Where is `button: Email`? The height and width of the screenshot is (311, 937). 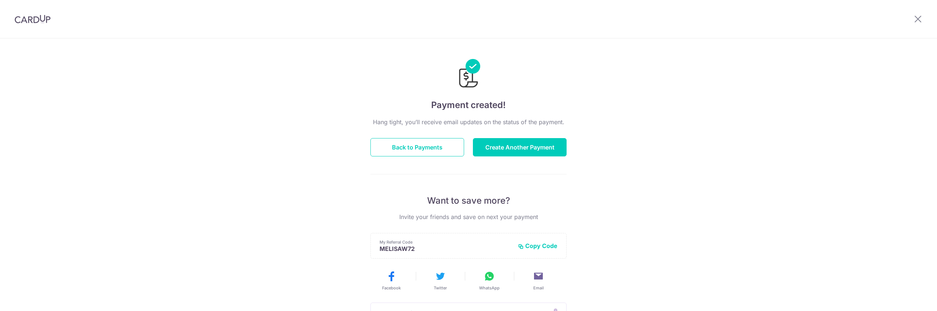 button: Email is located at coordinates (538, 280).